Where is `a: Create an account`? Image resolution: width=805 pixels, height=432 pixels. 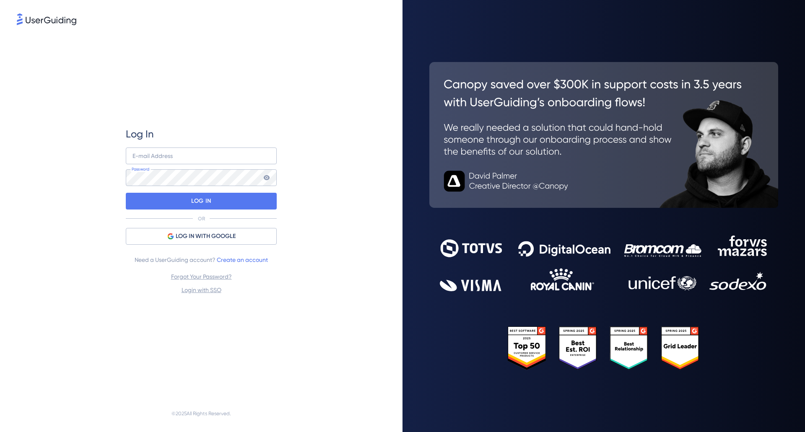
a: Create an account is located at coordinates (242, 260).